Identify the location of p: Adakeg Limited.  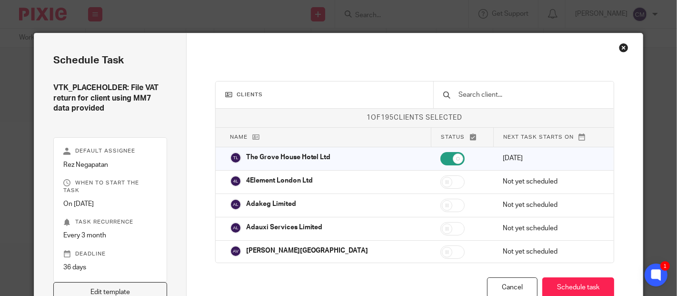
(271, 204).